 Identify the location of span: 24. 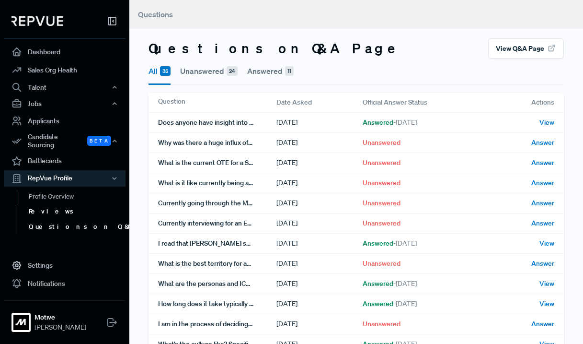
(232, 71).